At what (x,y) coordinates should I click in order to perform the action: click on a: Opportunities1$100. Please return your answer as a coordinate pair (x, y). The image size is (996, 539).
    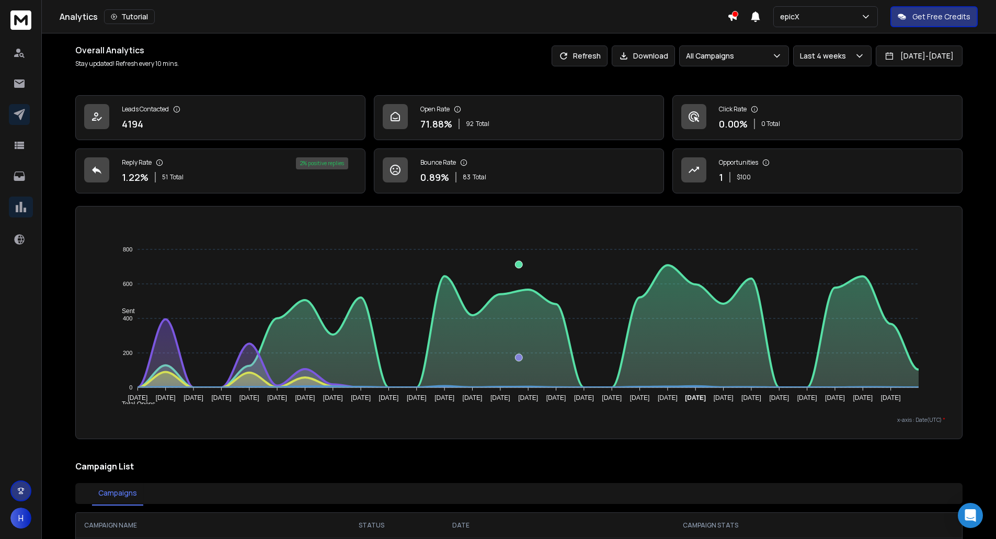
    Looking at the image, I should click on (818, 171).